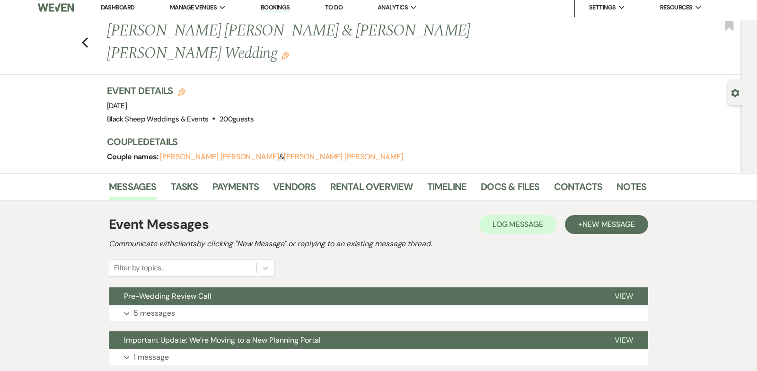  What do you see at coordinates (158, 119) in the screenshot?
I see `span: Black Sheep Weddings & Events` at bounding box center [158, 119].